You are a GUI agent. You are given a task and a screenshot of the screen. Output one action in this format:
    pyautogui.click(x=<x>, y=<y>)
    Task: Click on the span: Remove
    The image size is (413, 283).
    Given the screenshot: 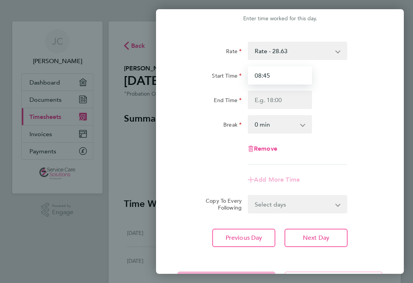 What is the action you would take?
    pyautogui.click(x=265, y=148)
    